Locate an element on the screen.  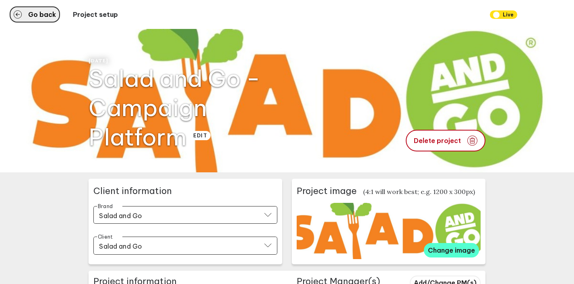
span: Live is located at coordinates (503, 14).